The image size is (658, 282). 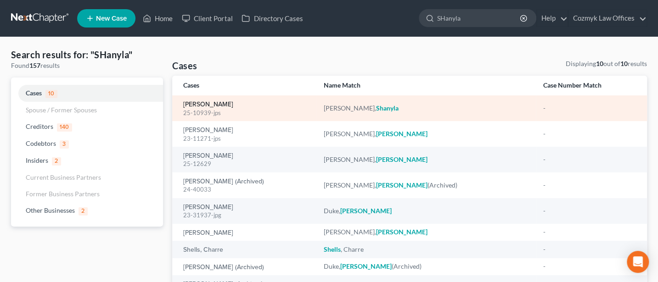 I want to click on input: Search by name..., so click(x=479, y=18).